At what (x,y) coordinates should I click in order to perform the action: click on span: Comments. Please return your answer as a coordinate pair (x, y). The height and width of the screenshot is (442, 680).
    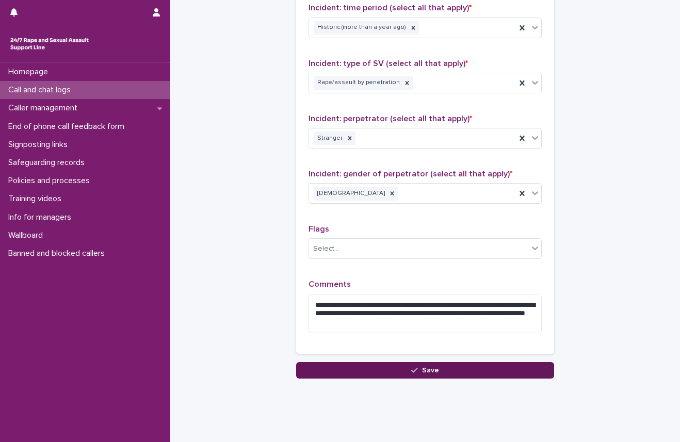
    Looking at the image, I should click on (330, 284).